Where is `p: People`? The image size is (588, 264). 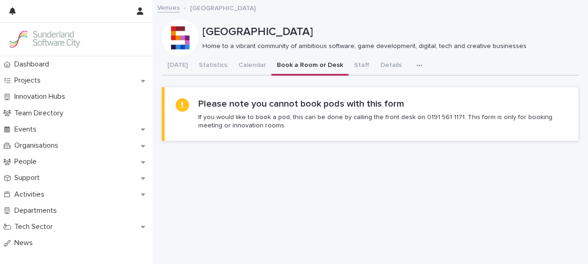 p: People is located at coordinates (27, 162).